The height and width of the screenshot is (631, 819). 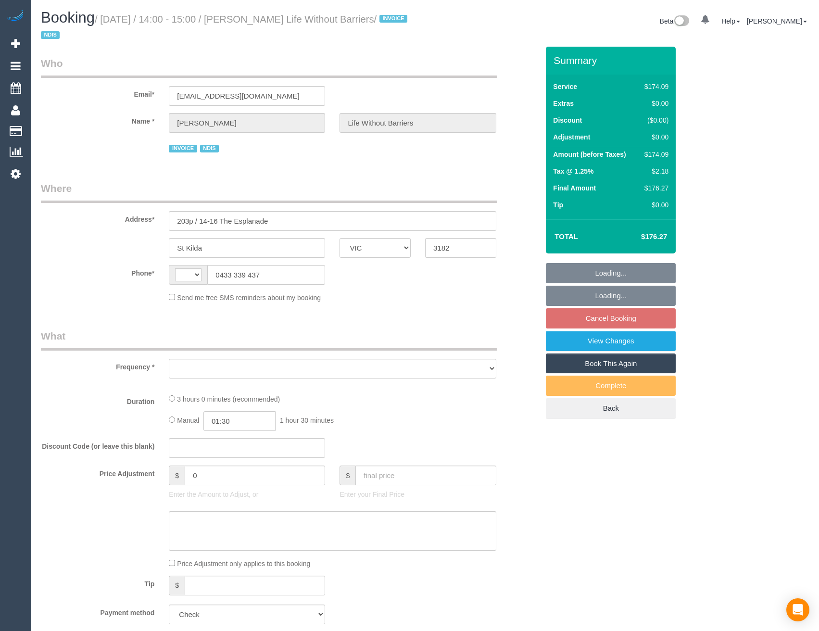 What do you see at coordinates (98, 271) in the screenshot?
I see `label: Phone*` at bounding box center [98, 271].